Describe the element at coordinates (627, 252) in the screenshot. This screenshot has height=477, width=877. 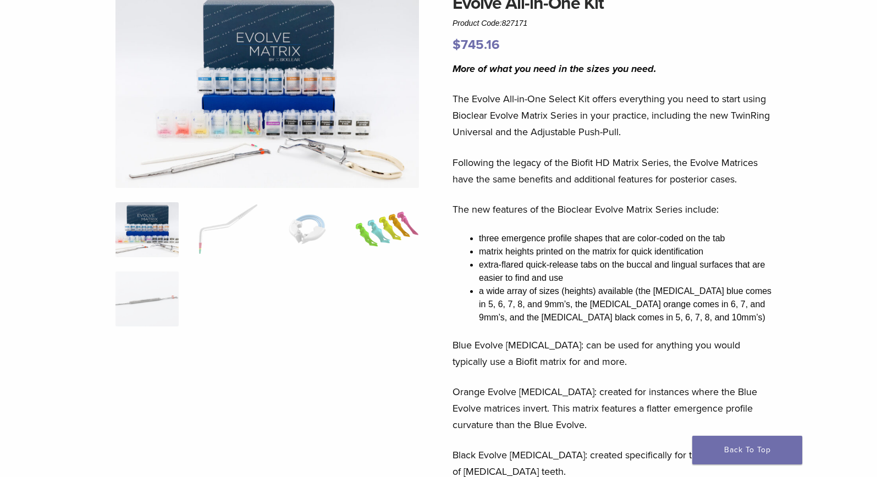
I see `li: matrix heights printed on the matrix for quick identification` at that location.